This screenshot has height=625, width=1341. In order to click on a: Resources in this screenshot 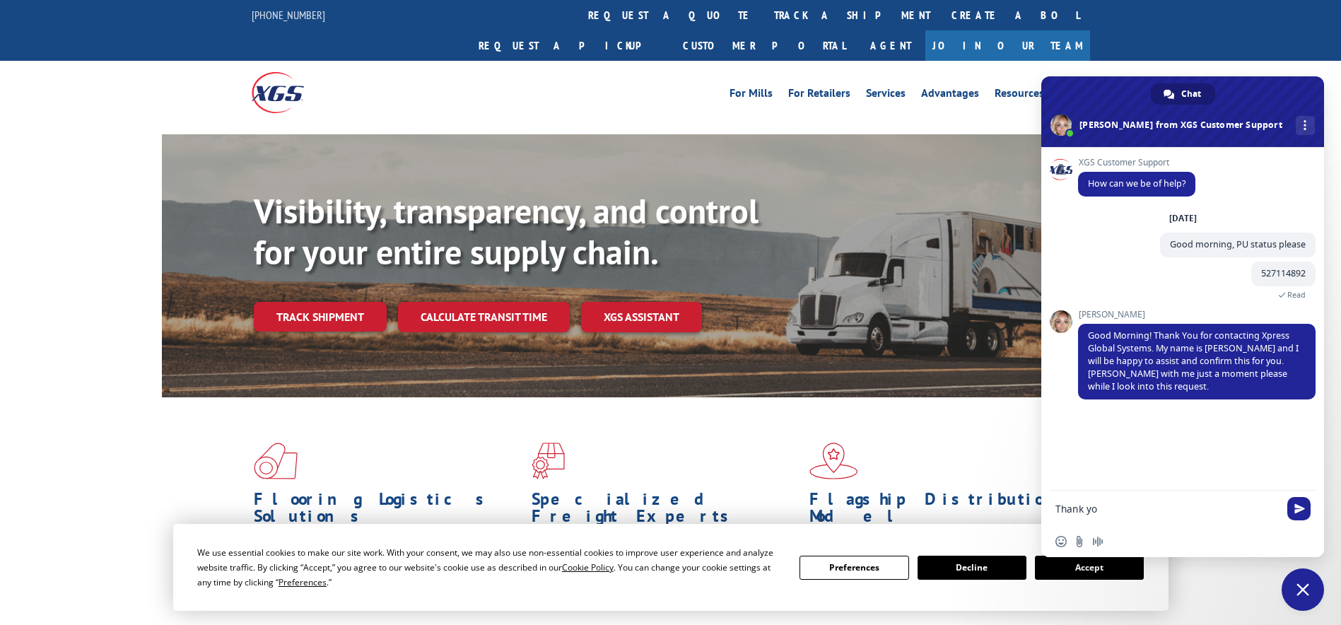, I will do `click(1019, 95)`.